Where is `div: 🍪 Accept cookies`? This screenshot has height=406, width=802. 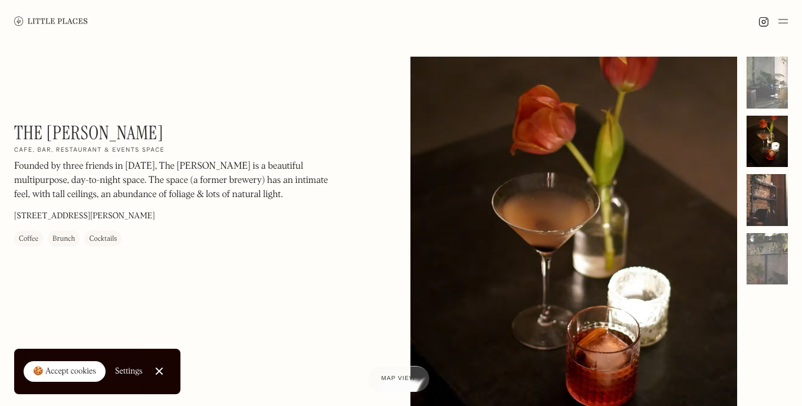 div: 🍪 Accept cookies is located at coordinates (64, 371).